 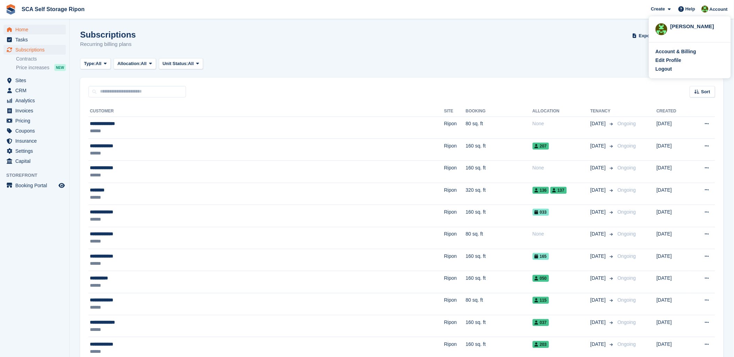 What do you see at coordinates (603, 111) in the screenshot?
I see `th: Tenancy` at bounding box center [603, 111].